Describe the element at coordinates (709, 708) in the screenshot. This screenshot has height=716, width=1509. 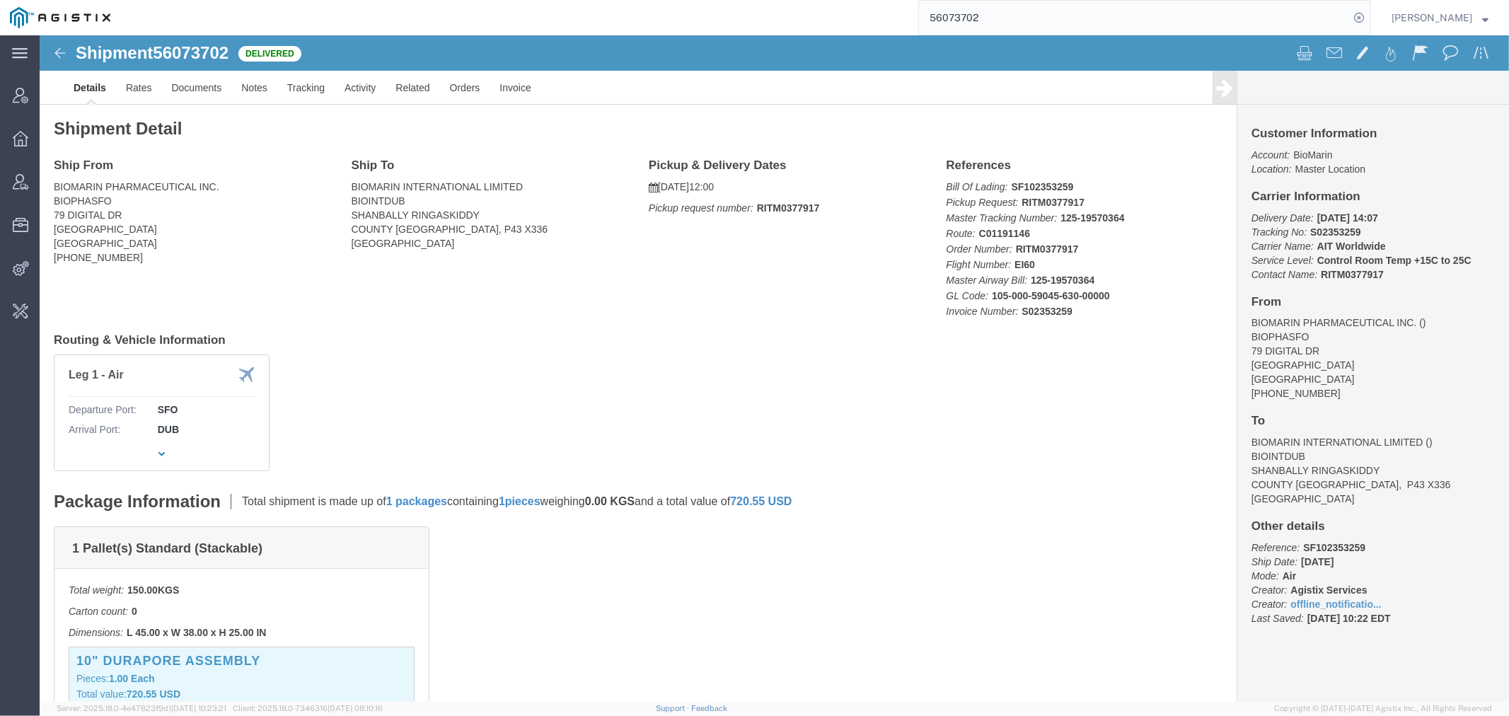
I see `a: Feedback` at that location.